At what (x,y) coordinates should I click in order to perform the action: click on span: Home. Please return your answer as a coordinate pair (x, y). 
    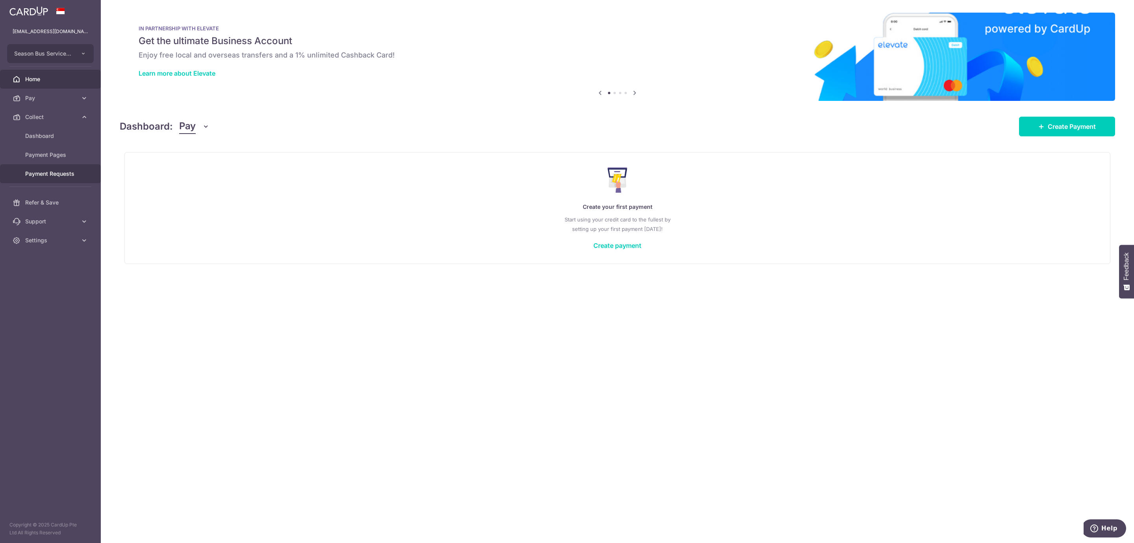
    Looking at the image, I should click on (51, 79).